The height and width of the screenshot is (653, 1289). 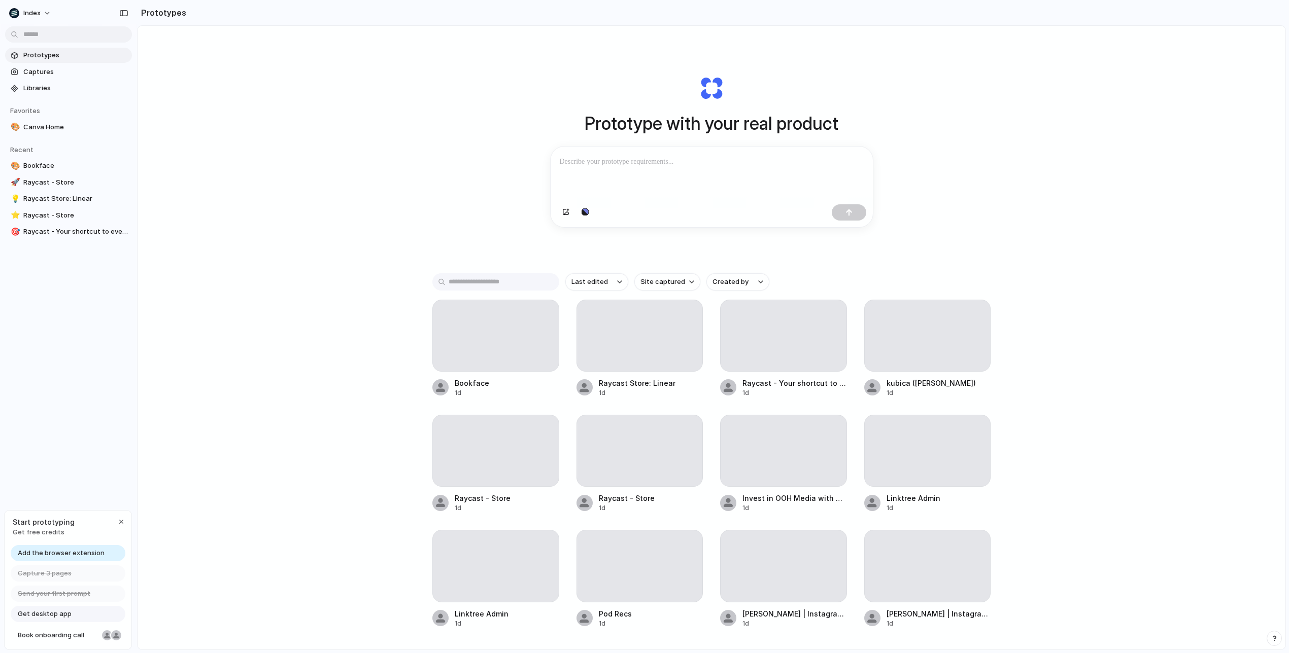 What do you see at coordinates (107, 636) in the screenshot?
I see `div: Nicole Kubica` at bounding box center [107, 636].